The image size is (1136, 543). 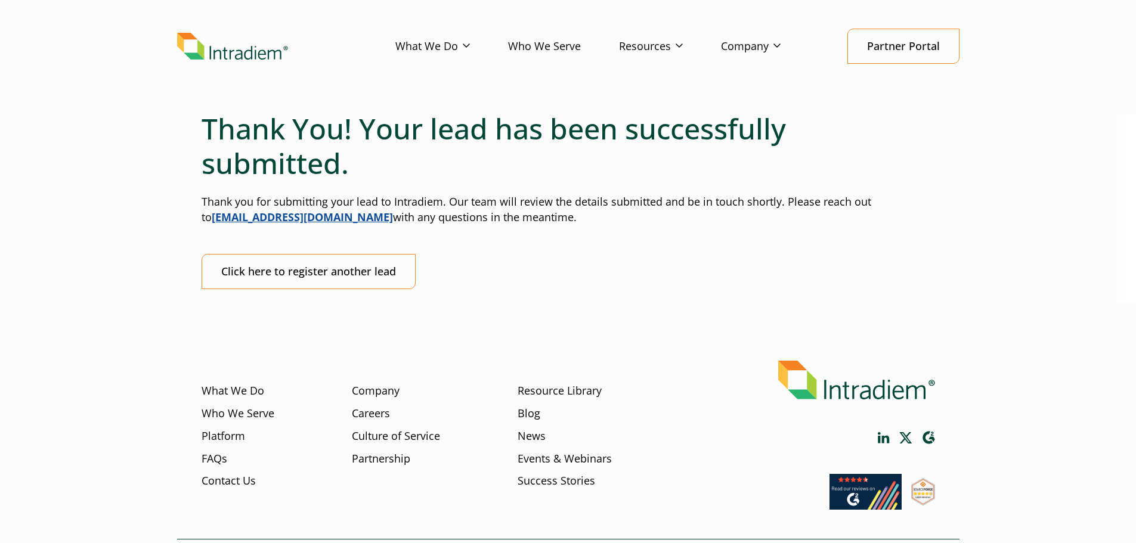 I want to click on a: Click here to register another lead, so click(x=308, y=271).